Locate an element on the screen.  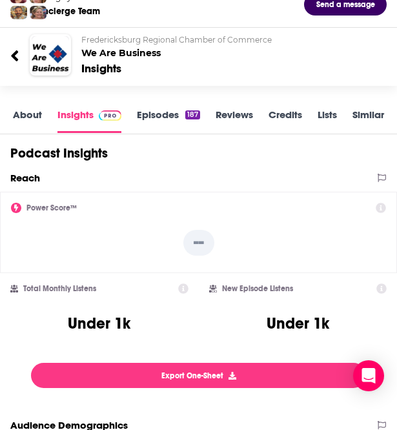
a: Lists is located at coordinates (327, 121).